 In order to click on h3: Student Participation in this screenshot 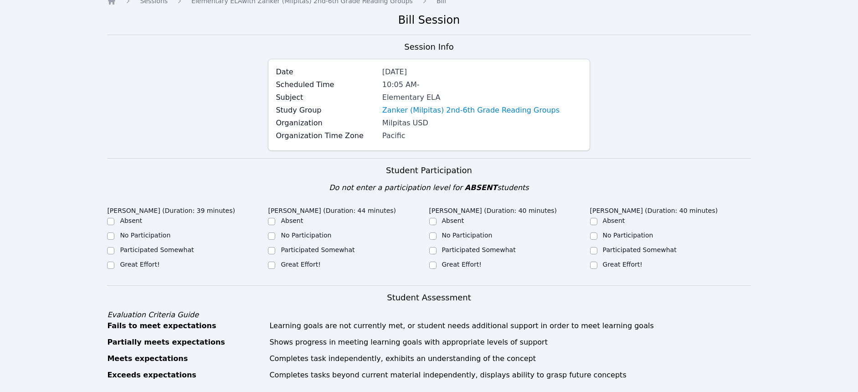, I will do `click(429, 170)`.